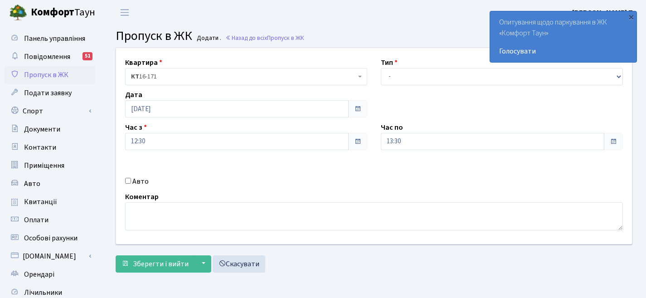  What do you see at coordinates (142, 197) in the screenshot?
I see `label: Коментар` at bounding box center [142, 197].